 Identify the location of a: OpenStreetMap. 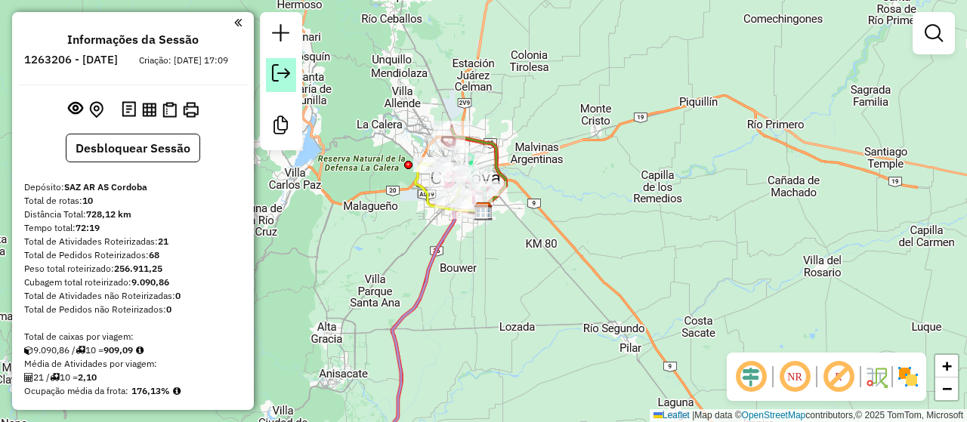
(773, 415).